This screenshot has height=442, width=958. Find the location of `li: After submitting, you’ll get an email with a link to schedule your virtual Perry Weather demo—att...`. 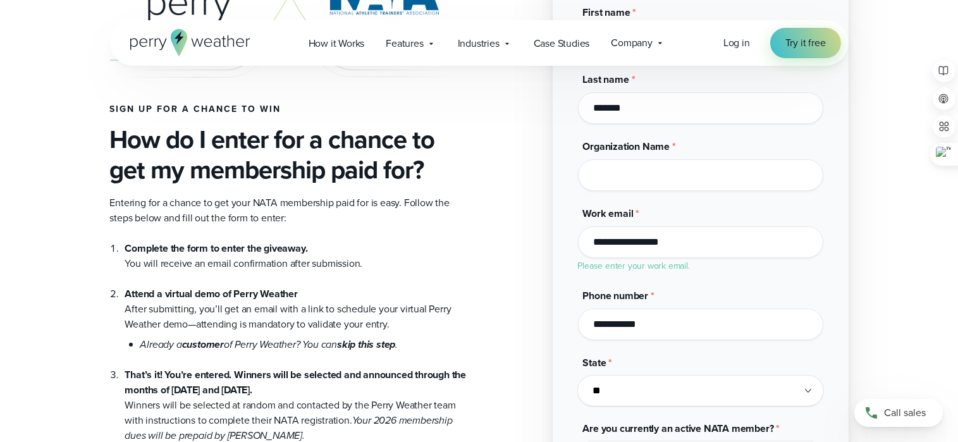

li: After submitting, you’ll get an email with a link to schedule your virtual Perry Weather demo—att... is located at coordinates (297, 312).